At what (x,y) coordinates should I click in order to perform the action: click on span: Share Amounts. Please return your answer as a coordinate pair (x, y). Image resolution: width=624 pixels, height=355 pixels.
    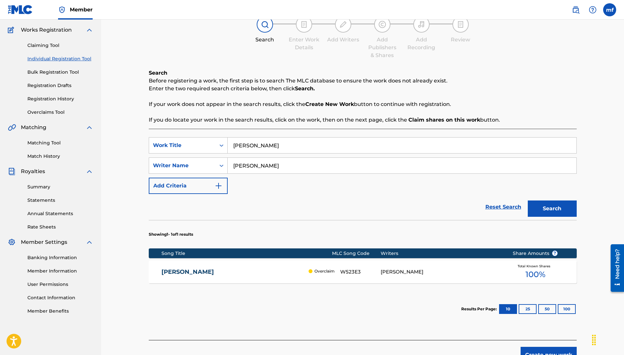
    Looking at the image, I should click on (535, 253).